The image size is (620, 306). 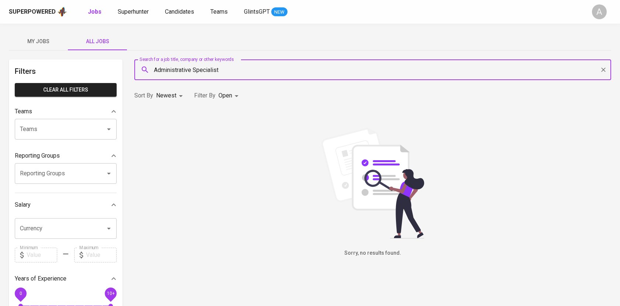 What do you see at coordinates (110, 293) in the screenshot?
I see `span: 10+` at bounding box center [110, 293].